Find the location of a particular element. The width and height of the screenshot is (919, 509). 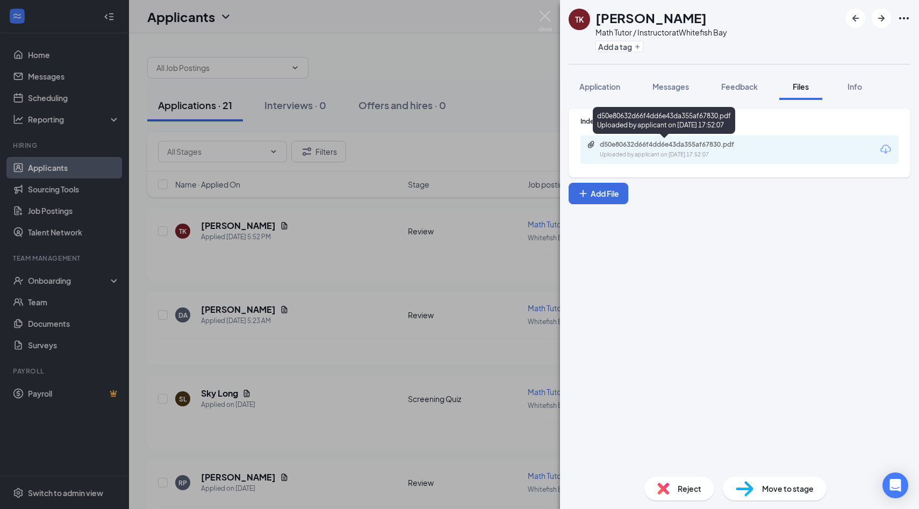

button: Add FilePlus is located at coordinates (598, 193).